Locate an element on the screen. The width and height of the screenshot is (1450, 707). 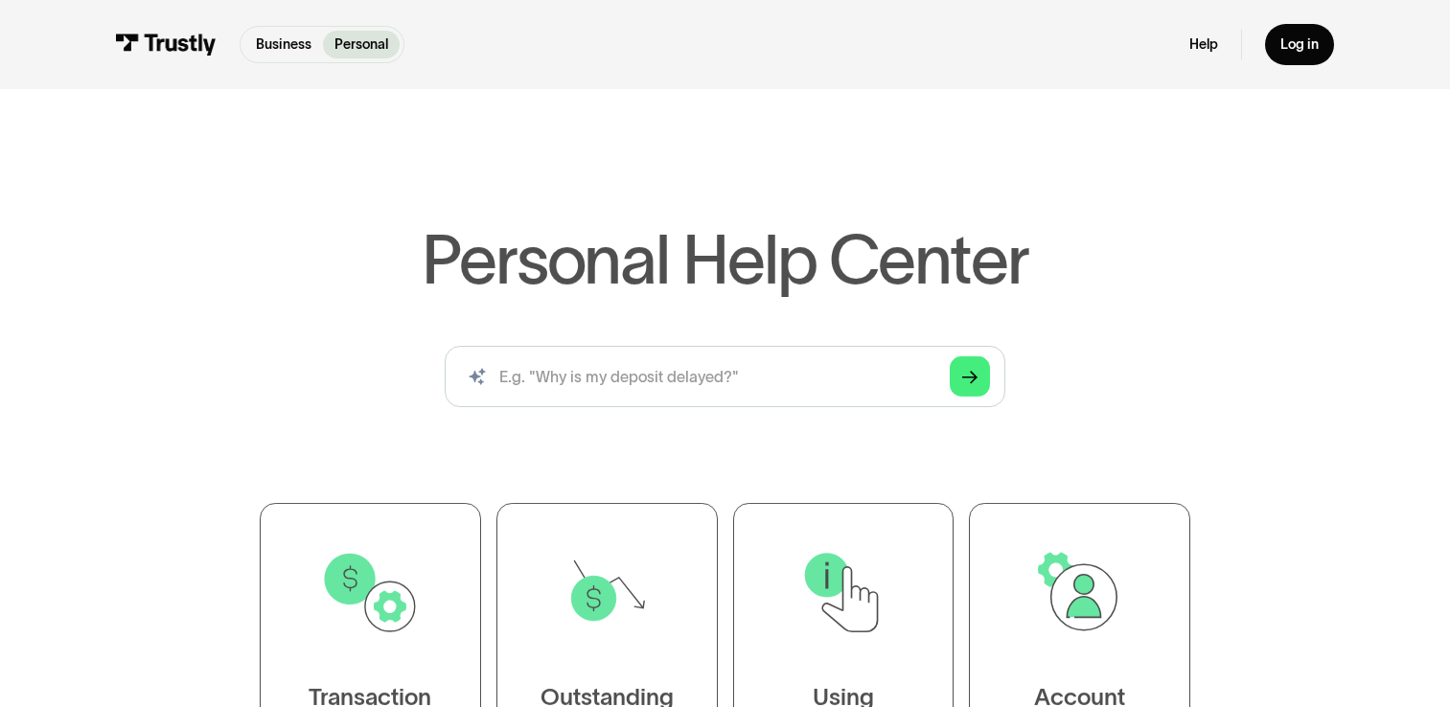
p: Personal is located at coordinates (361, 44).